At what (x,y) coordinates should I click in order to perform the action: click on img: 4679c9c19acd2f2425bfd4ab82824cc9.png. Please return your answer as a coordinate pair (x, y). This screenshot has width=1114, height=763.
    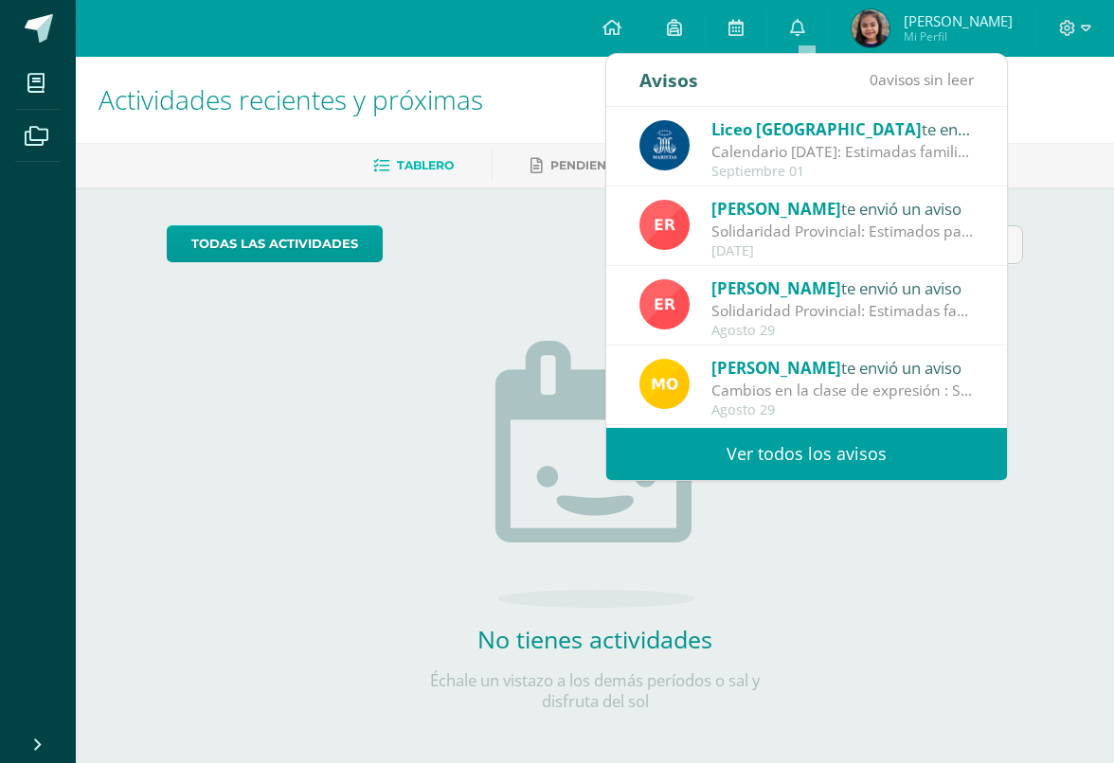
    Looking at the image, I should click on (664, 384).